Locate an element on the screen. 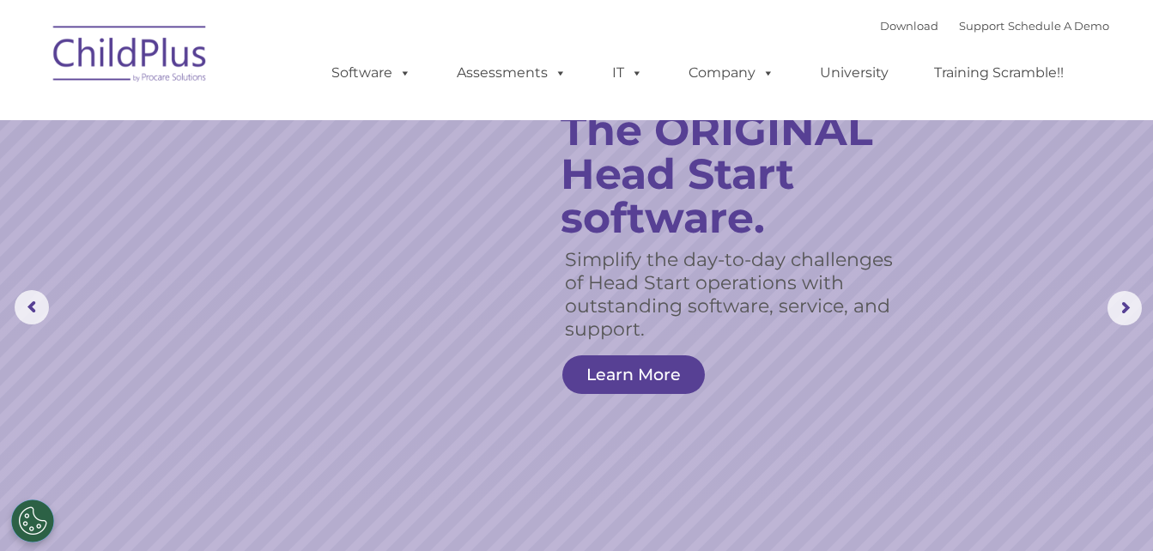  rs-layer: Simplify the day-to-day challenges of Head Start operations with outstanding software, service, a... is located at coordinates (733, 294).